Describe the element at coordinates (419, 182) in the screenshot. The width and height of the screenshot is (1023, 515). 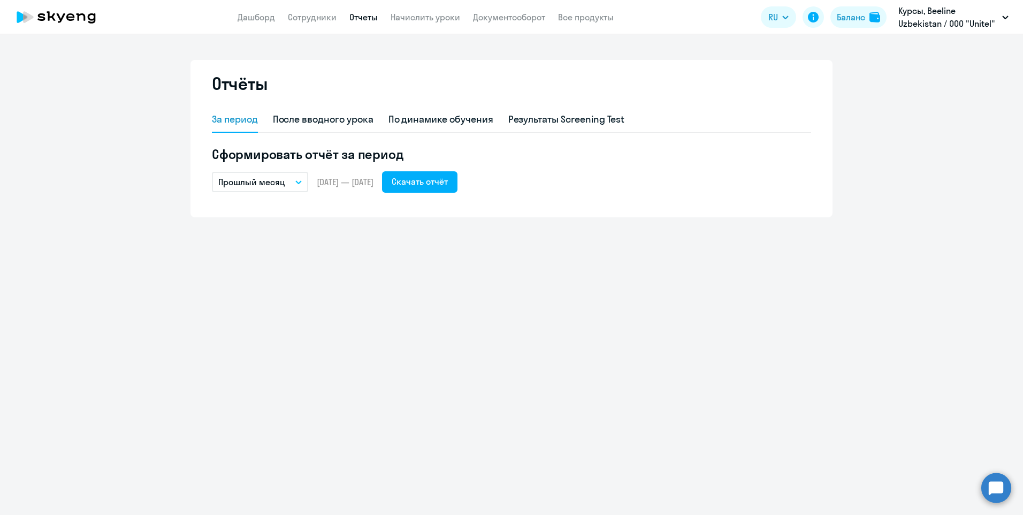
I see `a: Скачать отчёт` at that location.